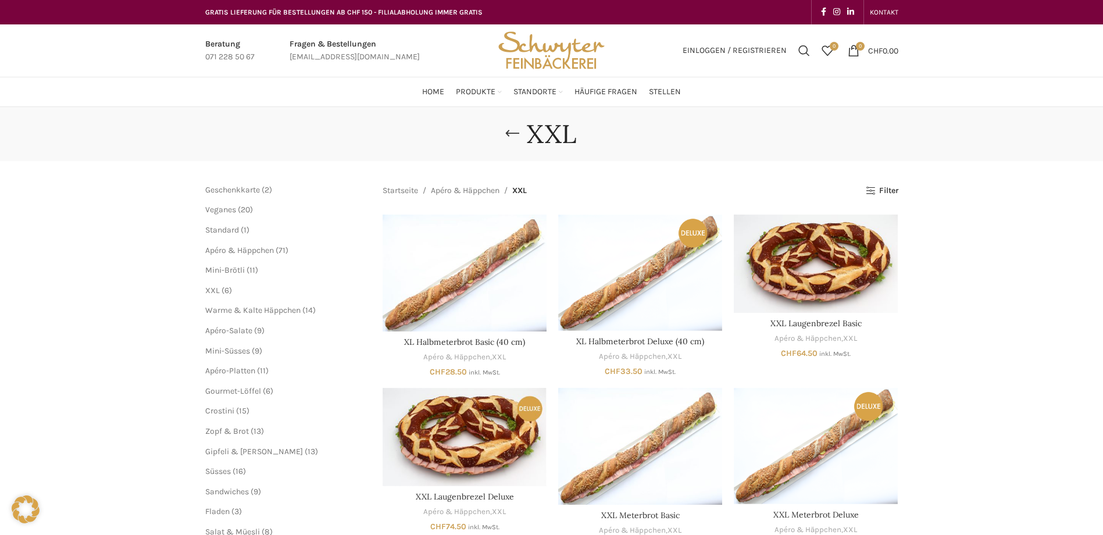  Describe the element at coordinates (222, 230) in the screenshot. I see `span: Standard` at that location.